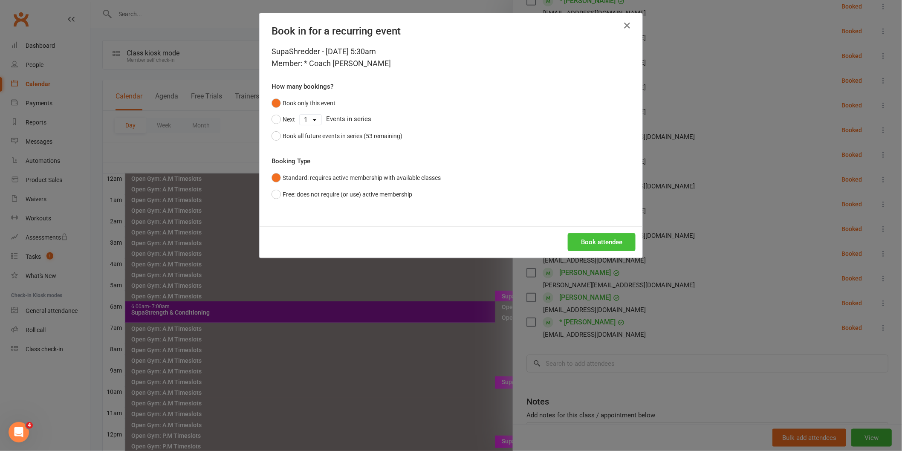 Image resolution: width=902 pixels, height=451 pixels. I want to click on span: 4, so click(29, 425).